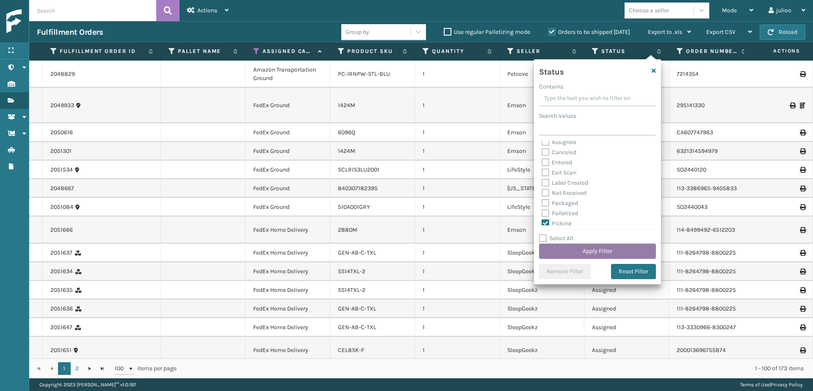  I want to click on td: 113-3386965-9405833, so click(711, 188).